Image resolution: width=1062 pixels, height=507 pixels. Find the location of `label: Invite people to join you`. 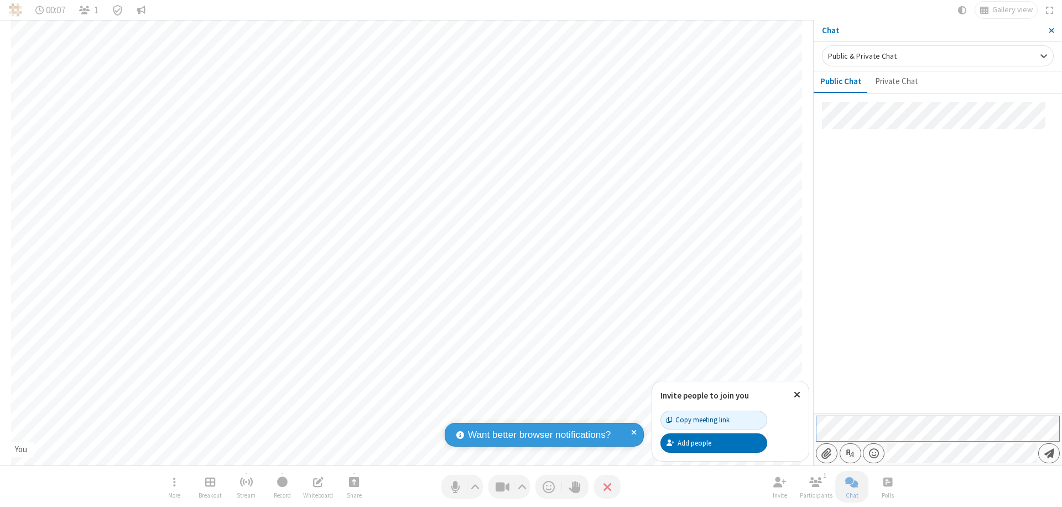

label: Invite people to join you is located at coordinates (705, 395).